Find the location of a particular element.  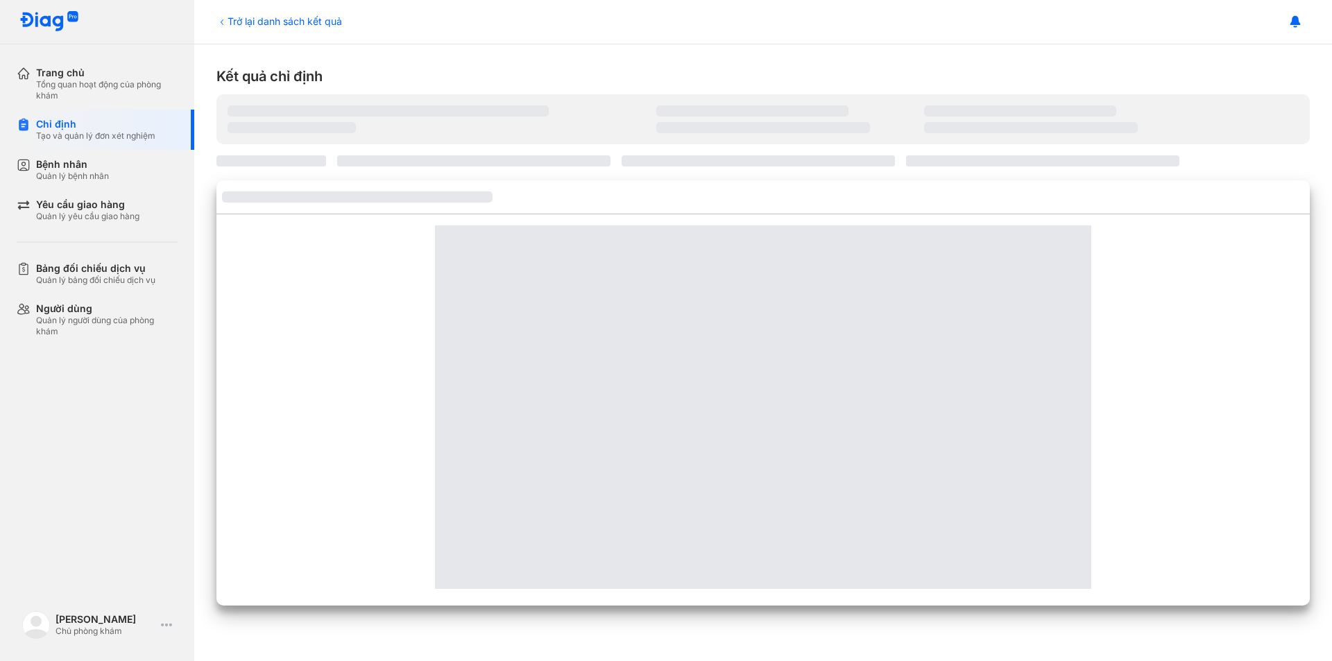

div: Quản lý người dùng của phòng khám is located at coordinates (107, 326).